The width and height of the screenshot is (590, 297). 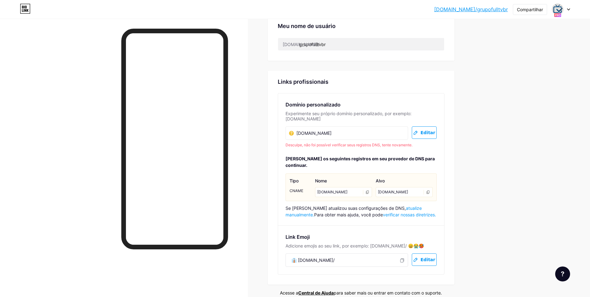 I want to click on div: Nome, so click(x=343, y=180).